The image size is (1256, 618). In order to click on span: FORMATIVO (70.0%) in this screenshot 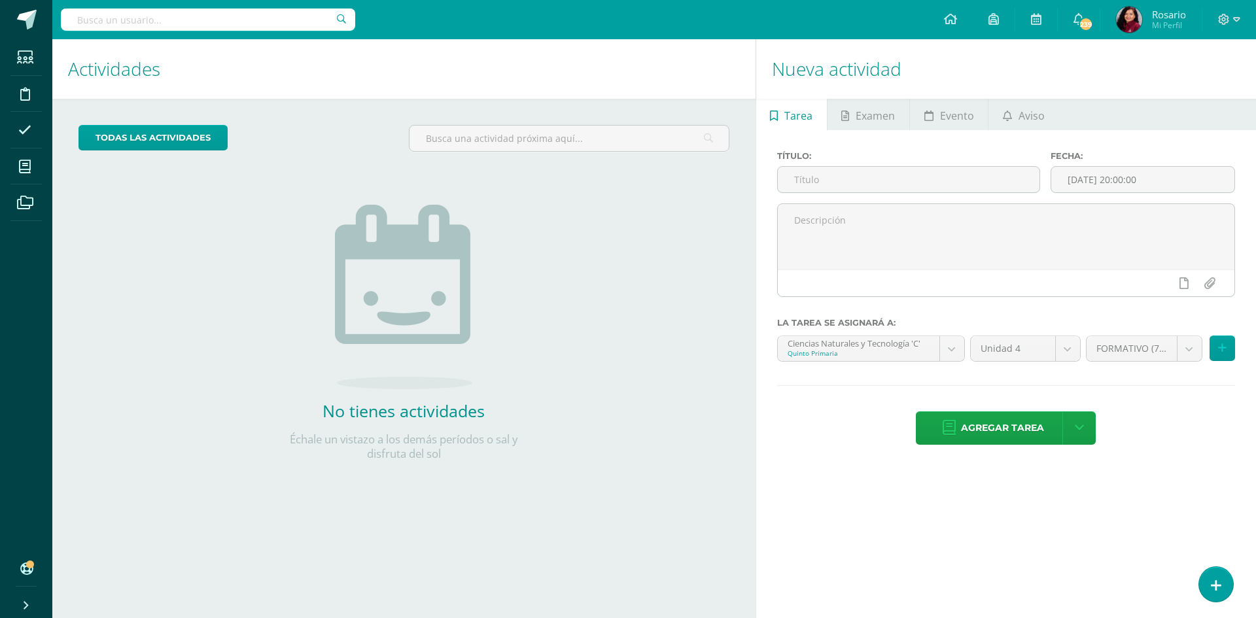, I will do `click(1132, 349)`.